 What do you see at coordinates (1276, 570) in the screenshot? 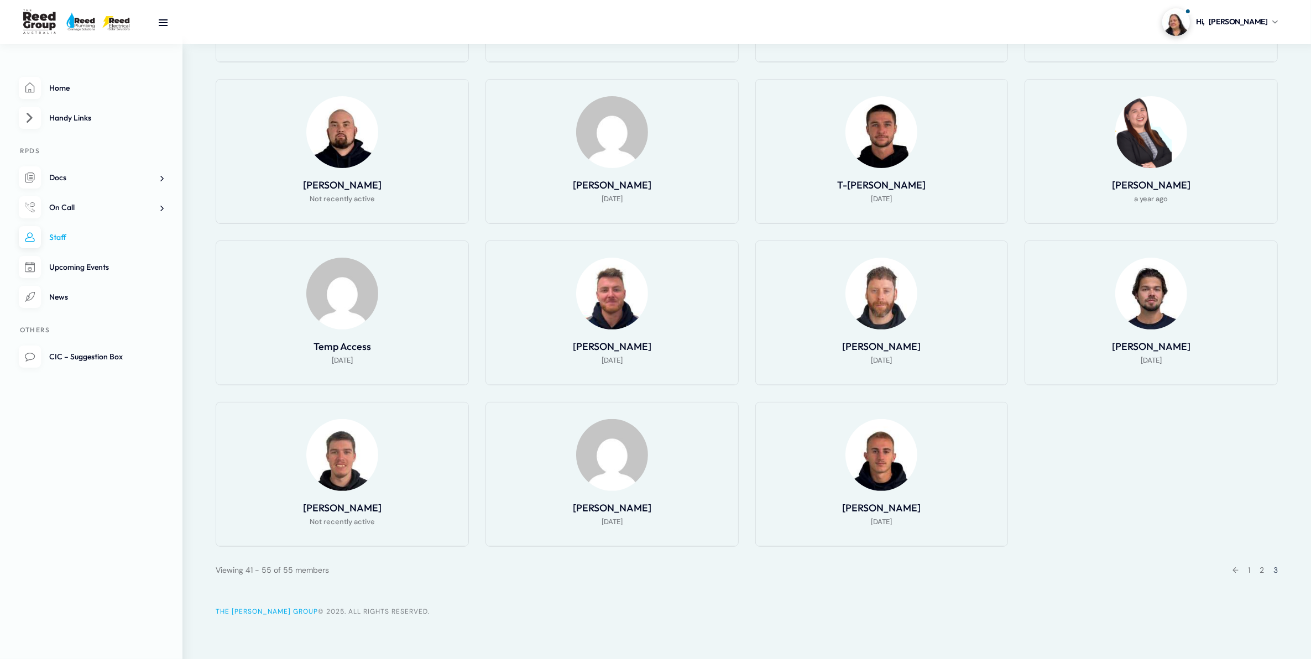
I see `span: 3` at bounding box center [1276, 570].